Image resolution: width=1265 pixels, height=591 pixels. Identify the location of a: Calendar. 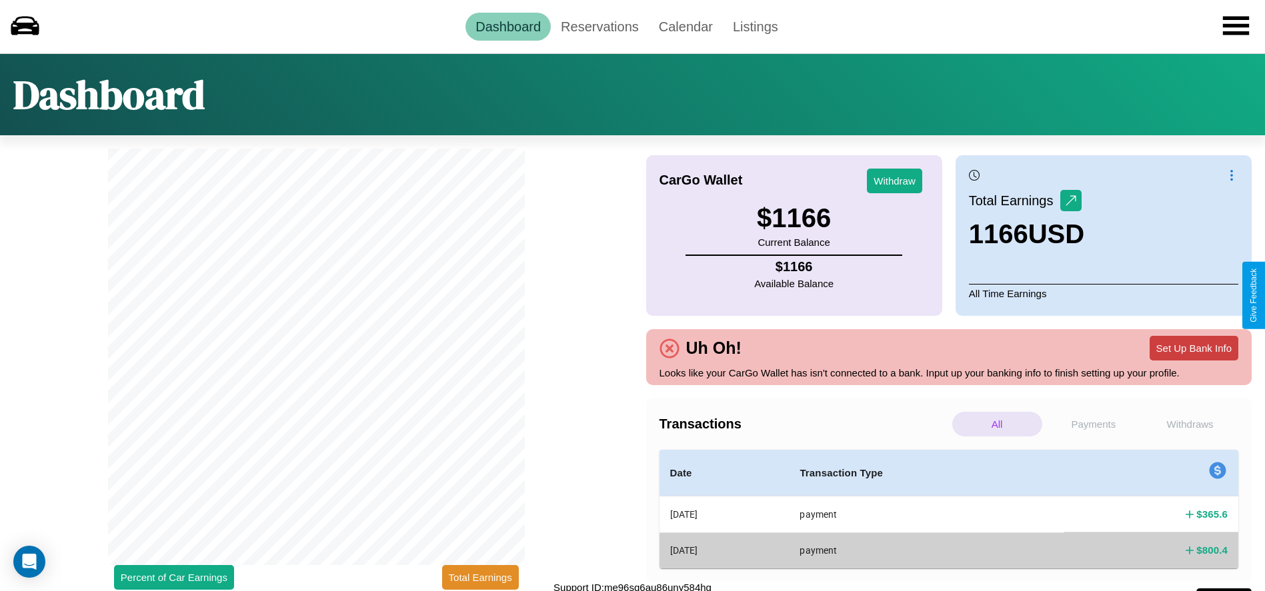
(685, 27).